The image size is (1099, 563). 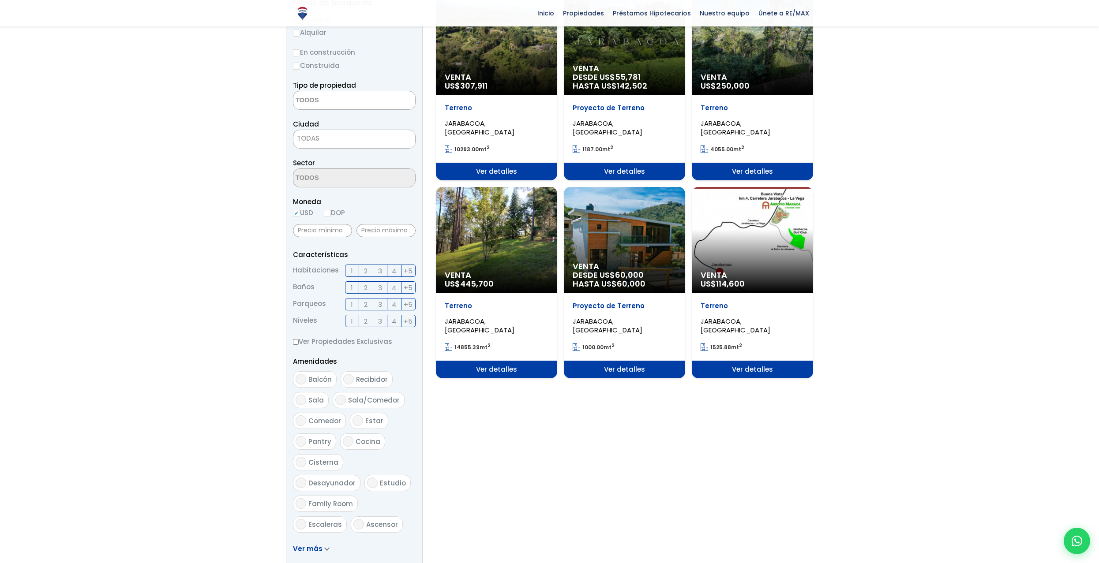 I want to click on span: 1000.00, so click(x=593, y=347).